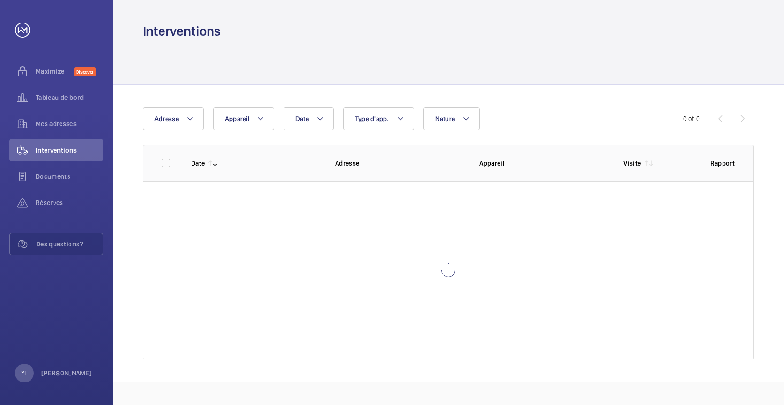 The width and height of the screenshot is (784, 405). What do you see at coordinates (237, 119) in the screenshot?
I see `span: Appareil` at bounding box center [237, 119].